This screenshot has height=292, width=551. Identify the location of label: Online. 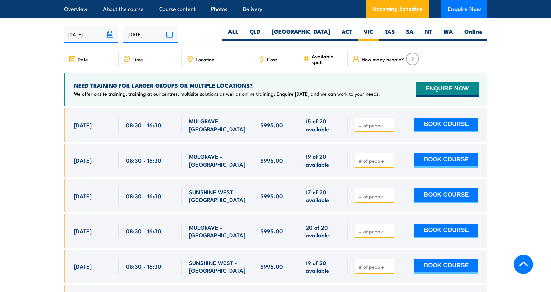
(473, 34).